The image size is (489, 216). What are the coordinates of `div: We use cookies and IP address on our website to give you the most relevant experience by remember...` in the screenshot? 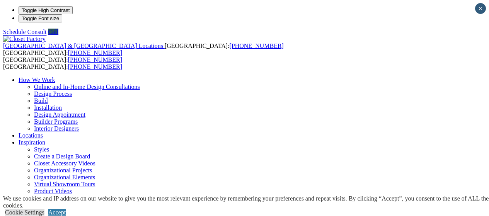 It's located at (246, 202).